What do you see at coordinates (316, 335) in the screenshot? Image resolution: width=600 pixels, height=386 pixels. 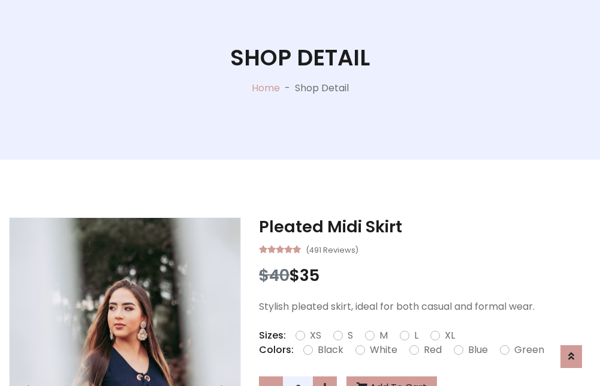 I see `label: XS` at bounding box center [316, 335].